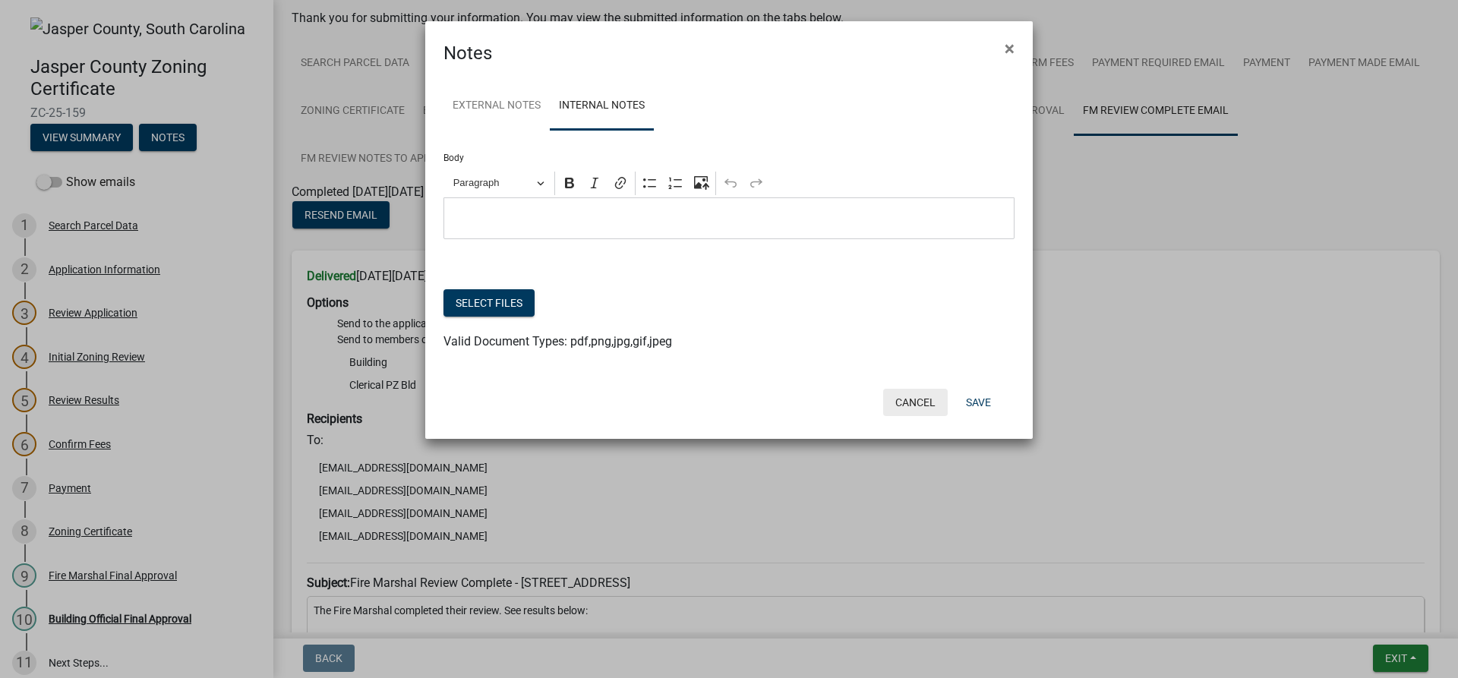 The height and width of the screenshot is (678, 1458). Describe the element at coordinates (601, 106) in the screenshot. I see `a: Internal Notes` at that location.